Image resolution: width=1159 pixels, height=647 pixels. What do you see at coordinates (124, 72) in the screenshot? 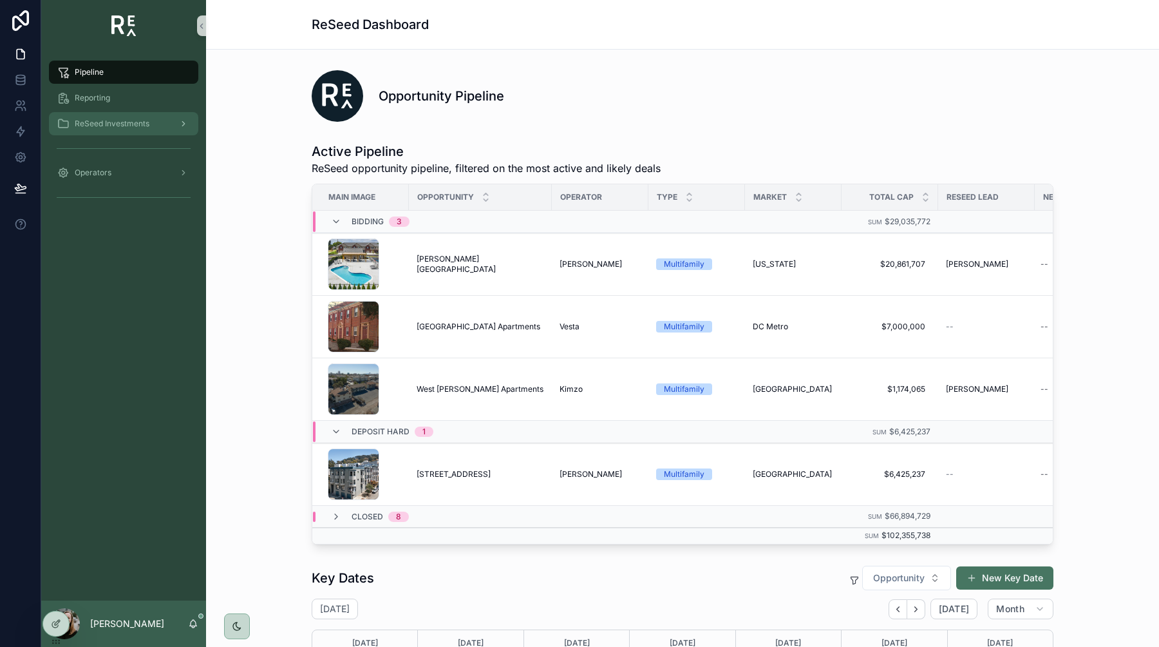
I see `a: Pipeline` at bounding box center [124, 72].